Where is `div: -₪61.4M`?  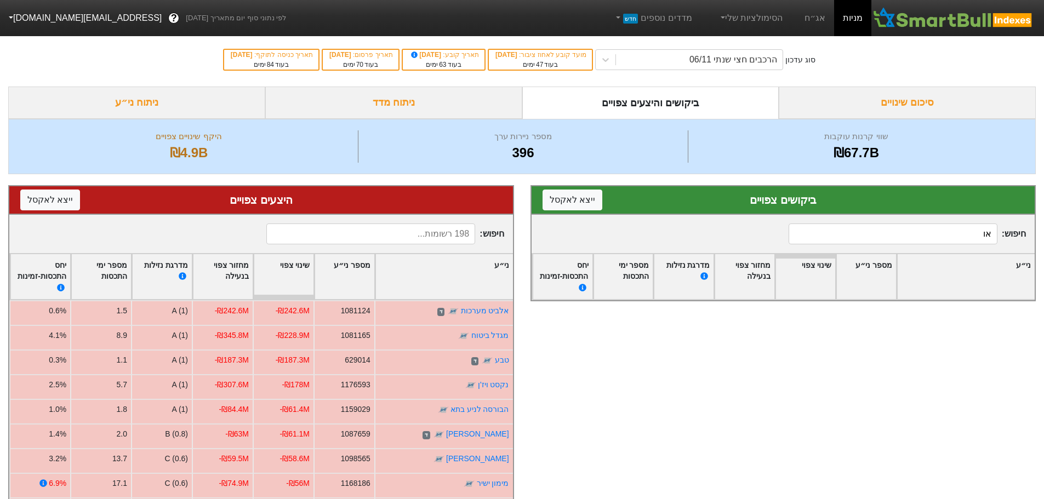 div: -₪61.4M is located at coordinates (295, 409).